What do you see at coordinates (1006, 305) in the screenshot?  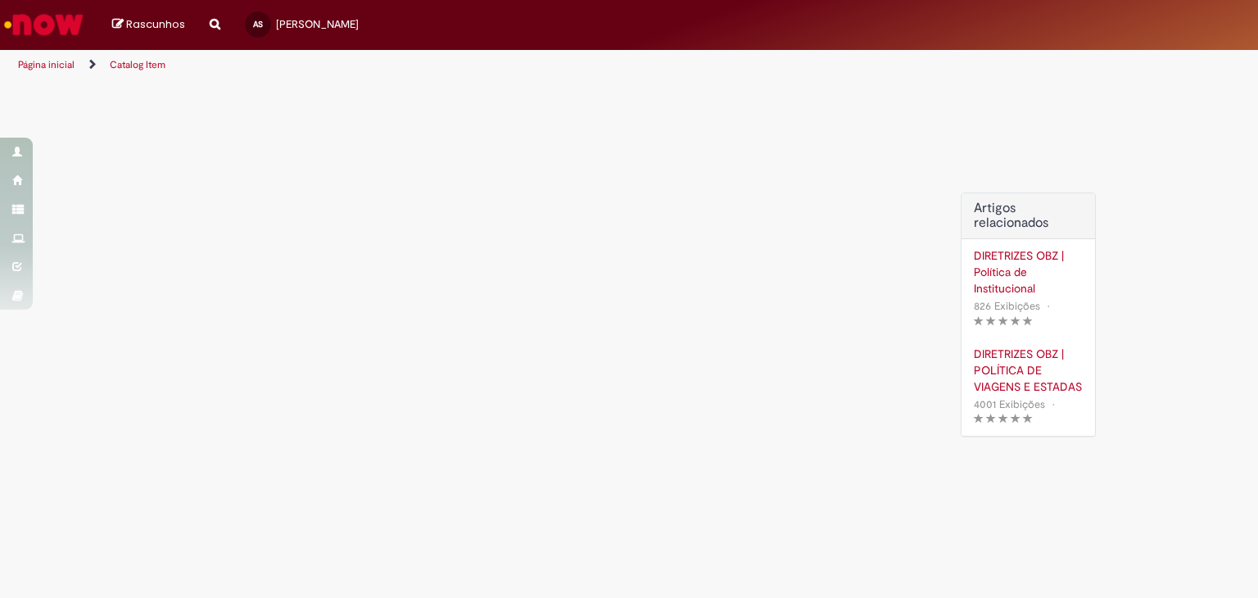 I see `span: 826 Exibições` at bounding box center [1006, 305].